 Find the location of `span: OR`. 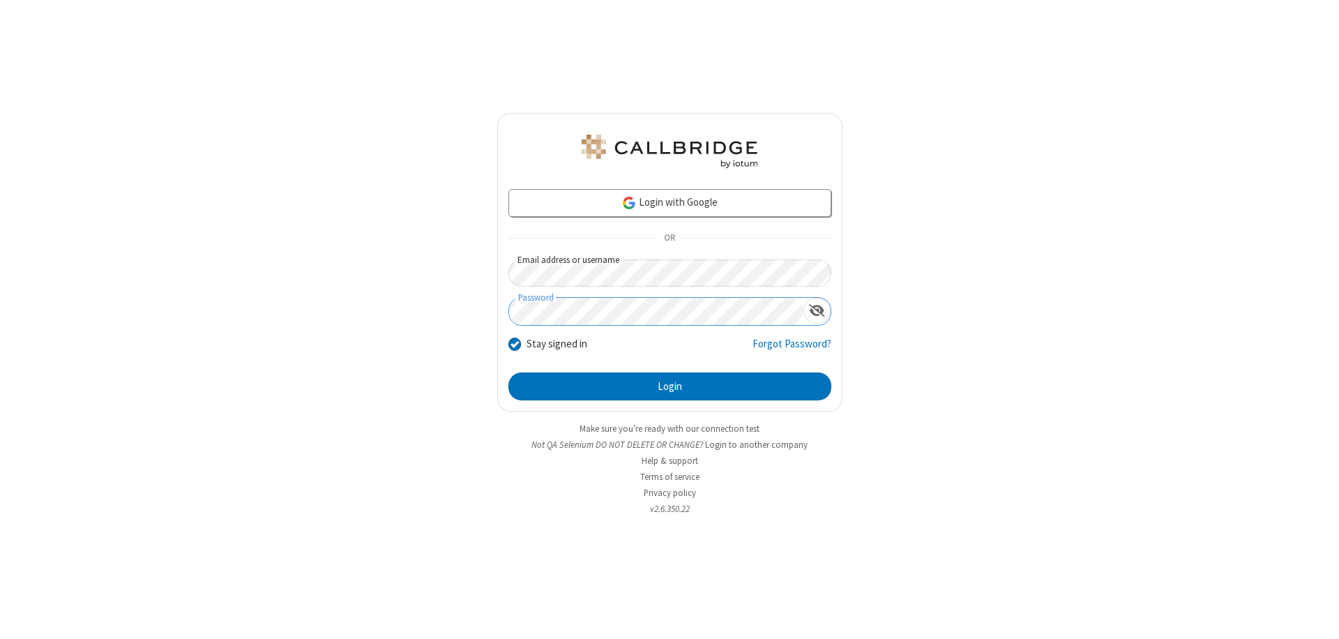

span: OR is located at coordinates (669, 238).